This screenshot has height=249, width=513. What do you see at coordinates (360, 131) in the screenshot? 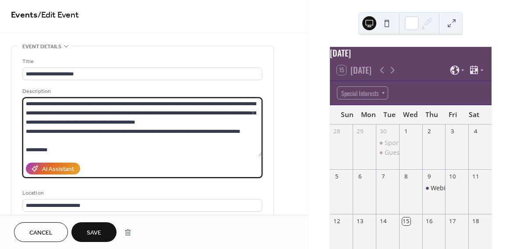
I see `div: 29` at bounding box center [360, 131].